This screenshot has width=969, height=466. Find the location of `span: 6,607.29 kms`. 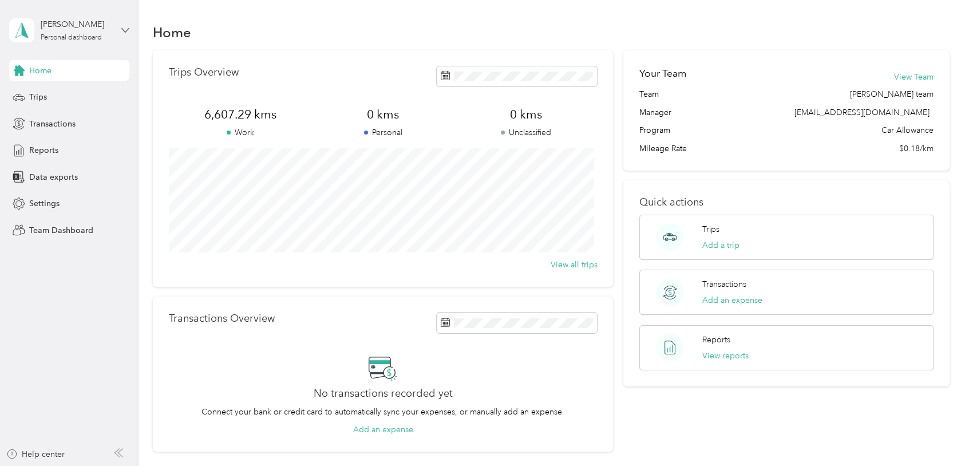

span: 6,607.29 kms is located at coordinates (240, 114).